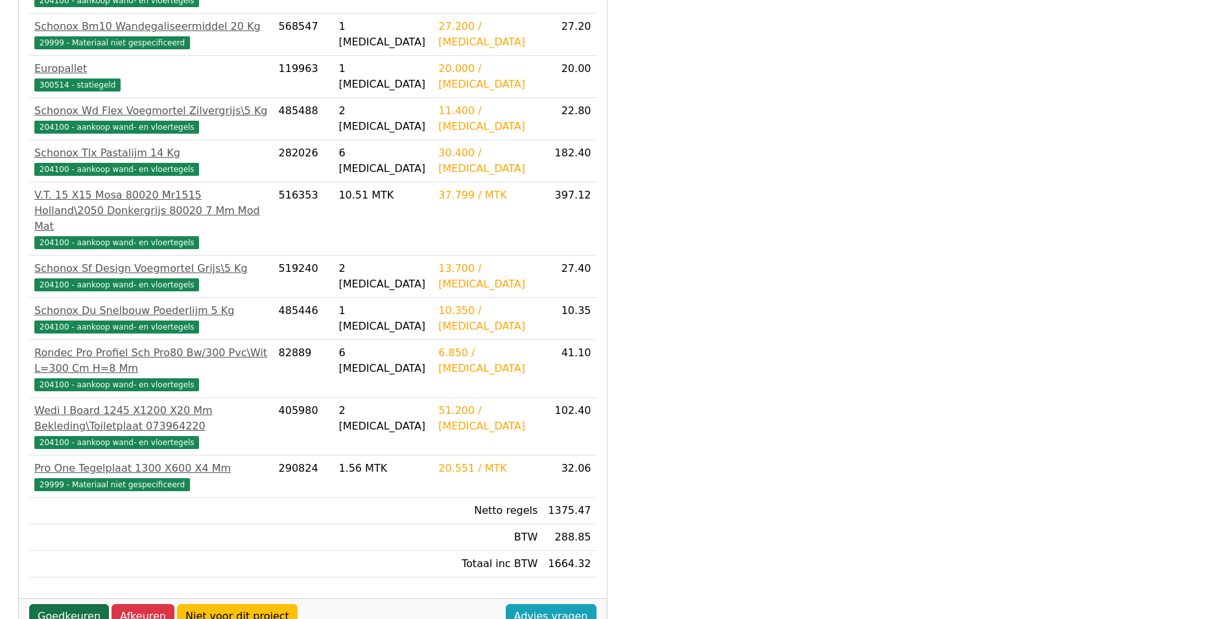 The width and height of the screenshot is (1230, 619). I want to click on td: 405980, so click(303, 426).